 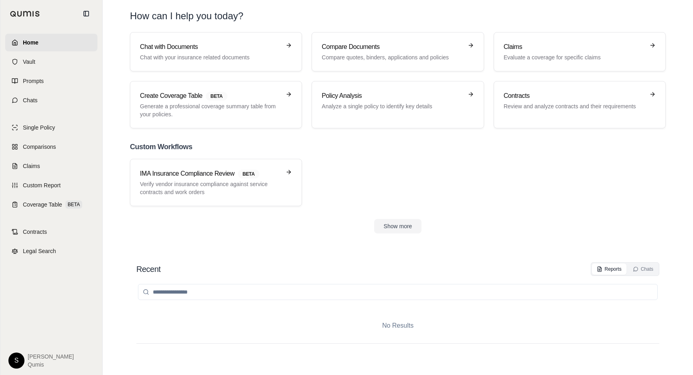 I want to click on a: Home, so click(x=51, y=43).